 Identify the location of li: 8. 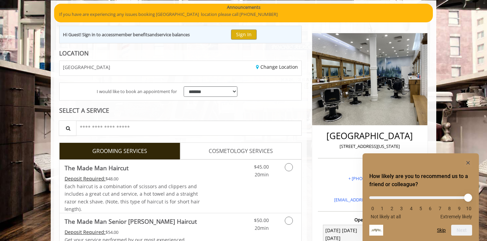
(449, 208).